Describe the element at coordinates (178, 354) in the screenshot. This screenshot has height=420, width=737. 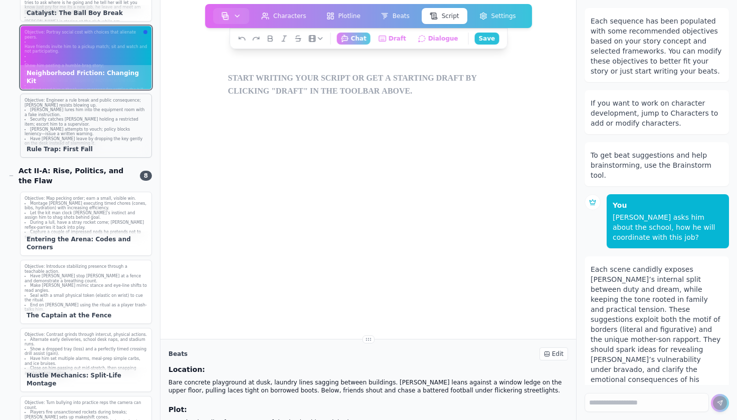
I see `h2: Beats` at that location.